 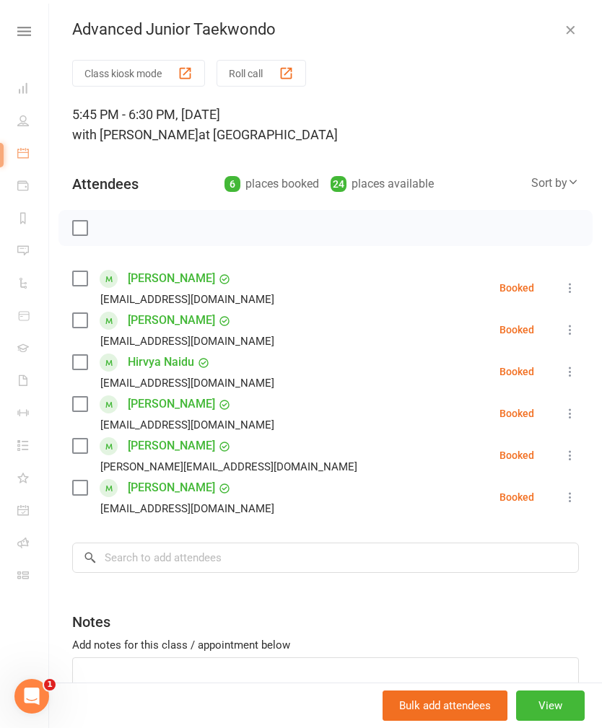 What do you see at coordinates (139, 73) in the screenshot?
I see `button: Class kiosk mode` at bounding box center [139, 73].